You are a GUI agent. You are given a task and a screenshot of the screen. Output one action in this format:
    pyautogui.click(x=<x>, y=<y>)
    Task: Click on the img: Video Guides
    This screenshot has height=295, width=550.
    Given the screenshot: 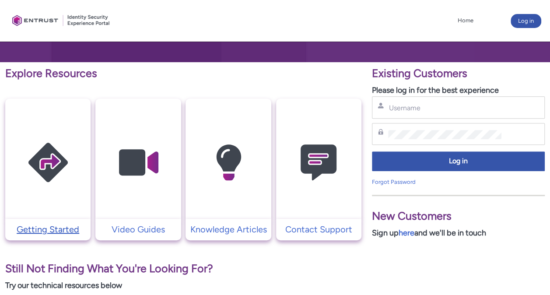 What is the action you would take?
    pyautogui.click(x=138, y=162)
    